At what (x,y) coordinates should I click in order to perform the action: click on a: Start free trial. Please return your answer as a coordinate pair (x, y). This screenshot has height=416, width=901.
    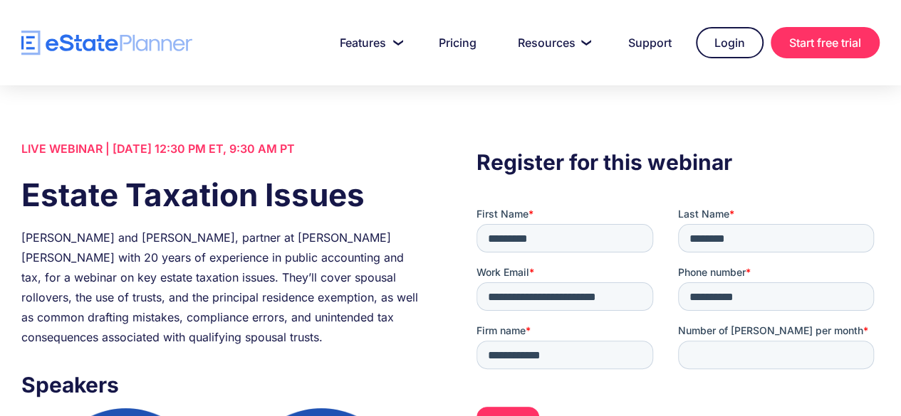
    Looking at the image, I should click on (824, 43).